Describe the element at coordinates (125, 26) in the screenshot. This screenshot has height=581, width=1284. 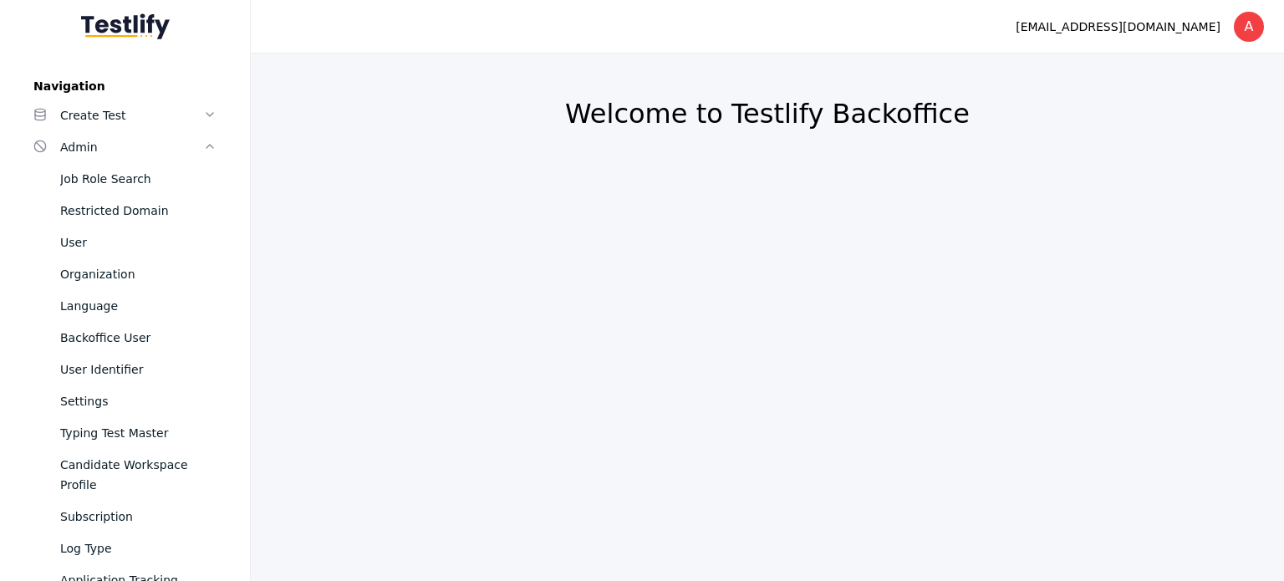
I see `img: Testlify - Backoffice` at that location.